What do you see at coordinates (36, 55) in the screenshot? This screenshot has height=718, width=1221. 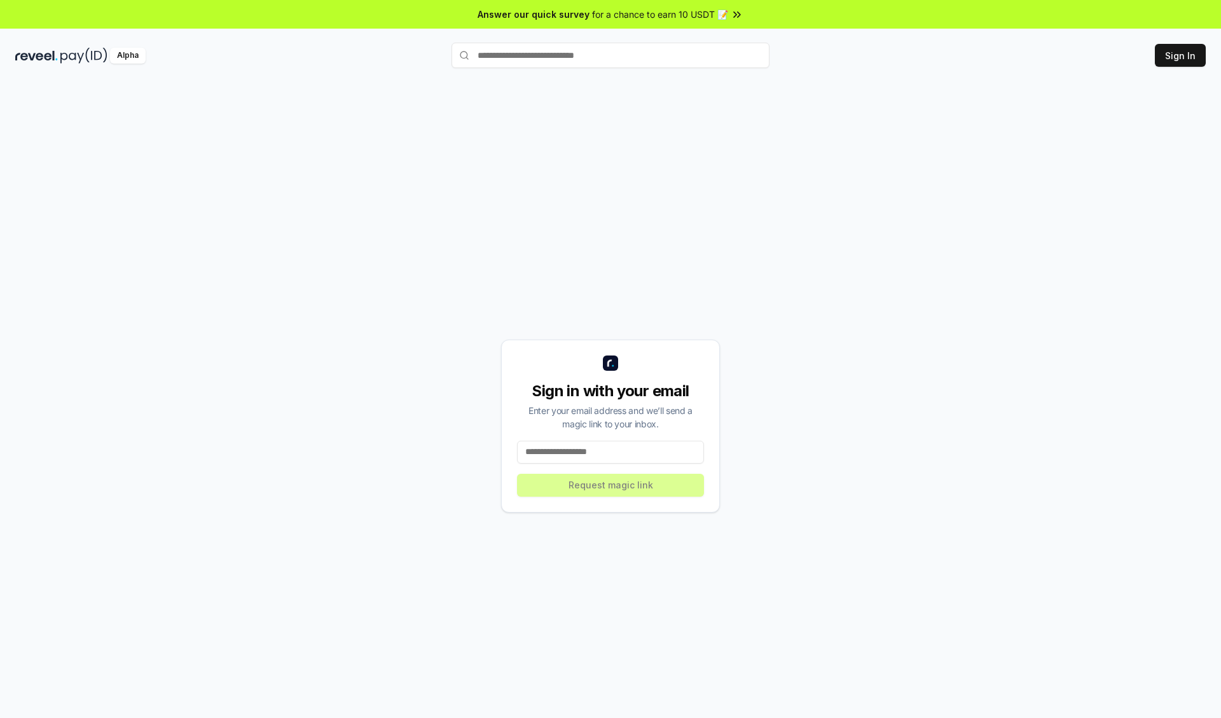 I see `img: reveel_dark` at bounding box center [36, 55].